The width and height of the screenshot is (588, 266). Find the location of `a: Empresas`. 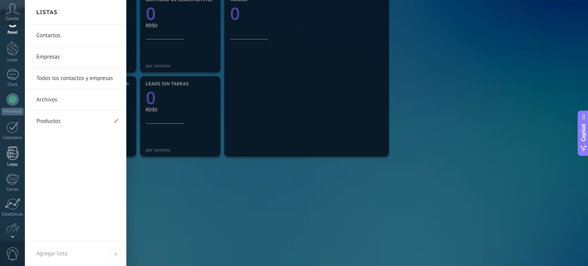

a: Empresas is located at coordinates (77, 57).